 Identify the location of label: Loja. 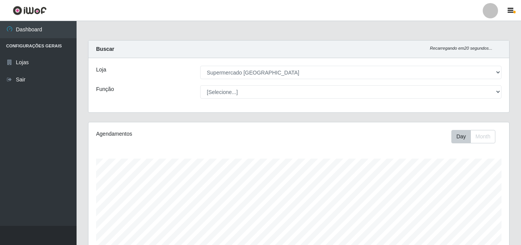
(101, 70).